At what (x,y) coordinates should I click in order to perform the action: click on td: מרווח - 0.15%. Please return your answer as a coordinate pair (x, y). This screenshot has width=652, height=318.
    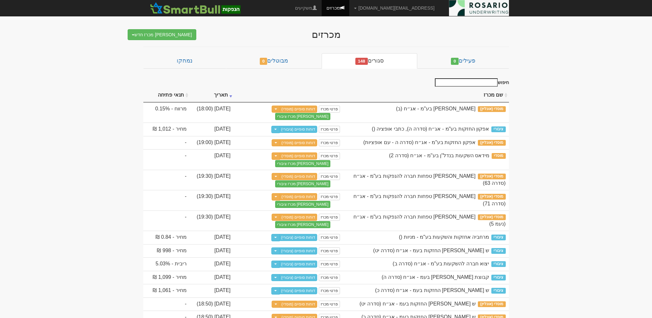
    Looking at the image, I should click on (166, 113).